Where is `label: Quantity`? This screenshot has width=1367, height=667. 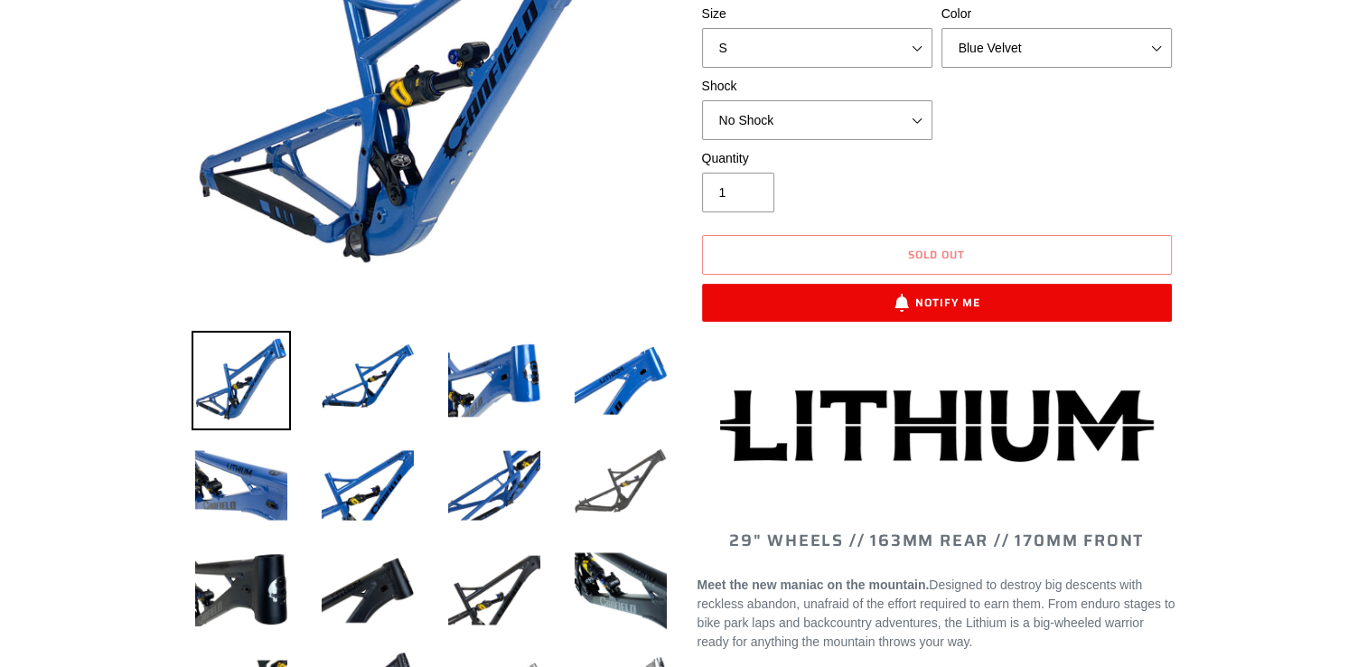
label: Quantity is located at coordinates (817, 158).